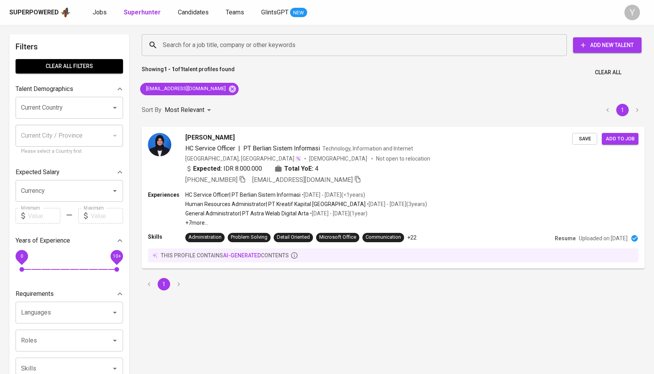 This screenshot has width=654, height=374. What do you see at coordinates (143, 12) in the screenshot?
I see `a: Superhunter` at bounding box center [143, 12].